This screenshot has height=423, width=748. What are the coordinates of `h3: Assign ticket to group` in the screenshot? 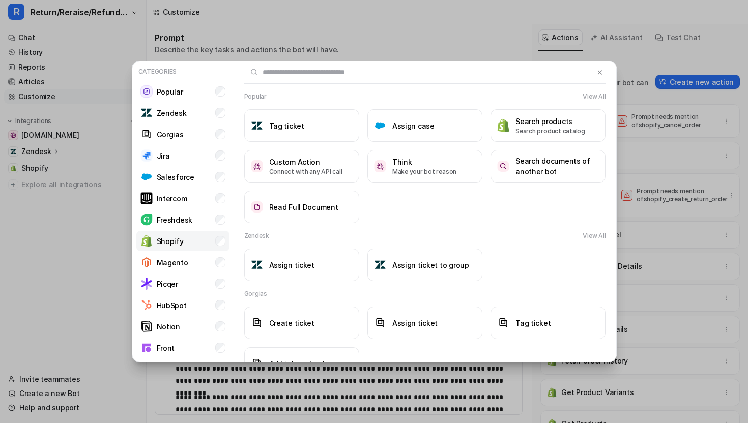 It's located at (430, 265).